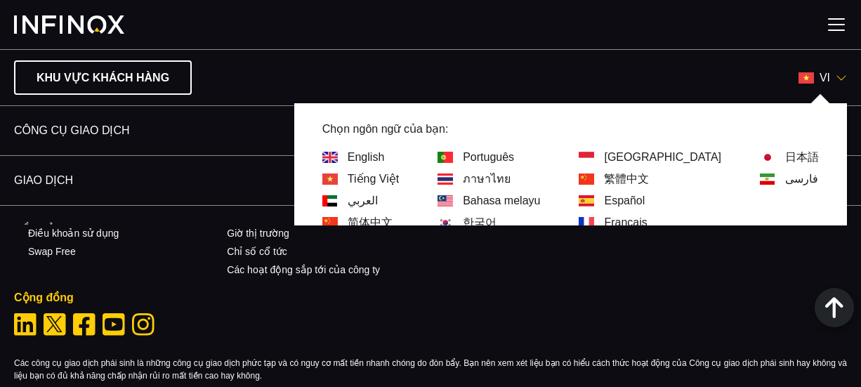 This screenshot has width=861, height=387. I want to click on a: 한국어, so click(480, 223).